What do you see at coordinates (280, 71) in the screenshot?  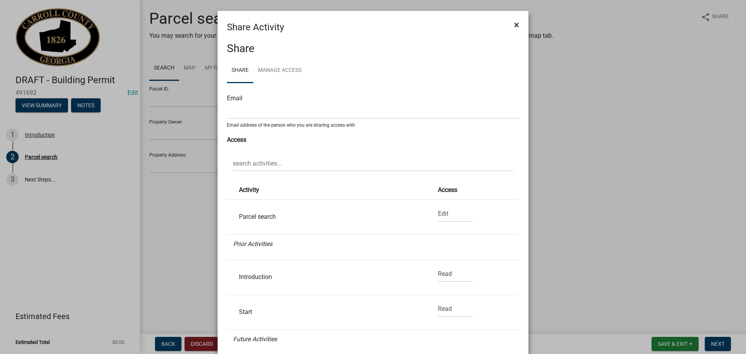 I see `a: Manage Access` at bounding box center [280, 71].